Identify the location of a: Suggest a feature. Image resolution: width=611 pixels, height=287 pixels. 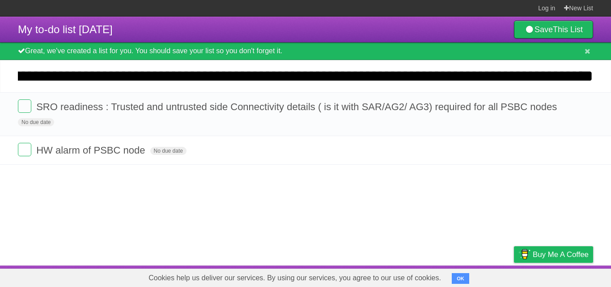
(565, 276).